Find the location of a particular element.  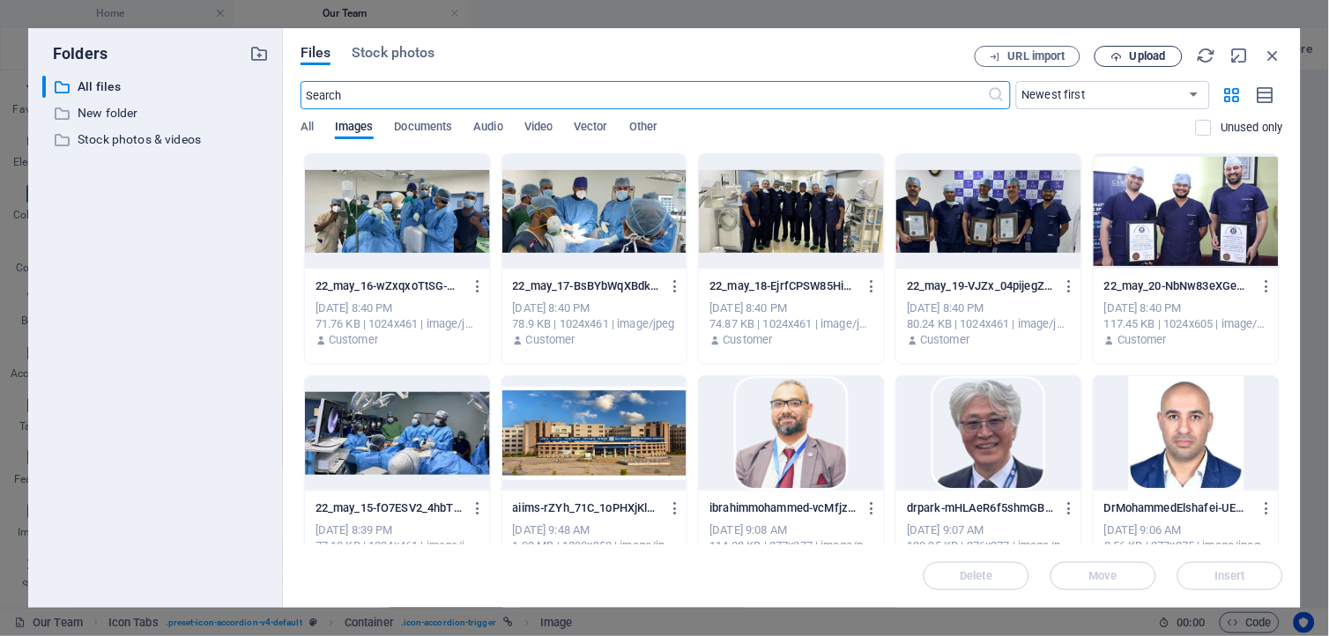

span: Stock photos is located at coordinates (393, 53).